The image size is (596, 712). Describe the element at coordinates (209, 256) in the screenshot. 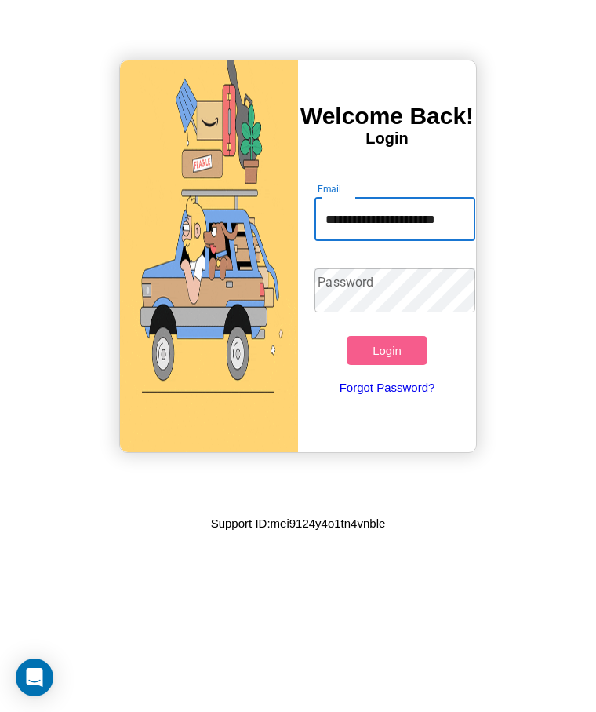

I see `img: gif` at that location.